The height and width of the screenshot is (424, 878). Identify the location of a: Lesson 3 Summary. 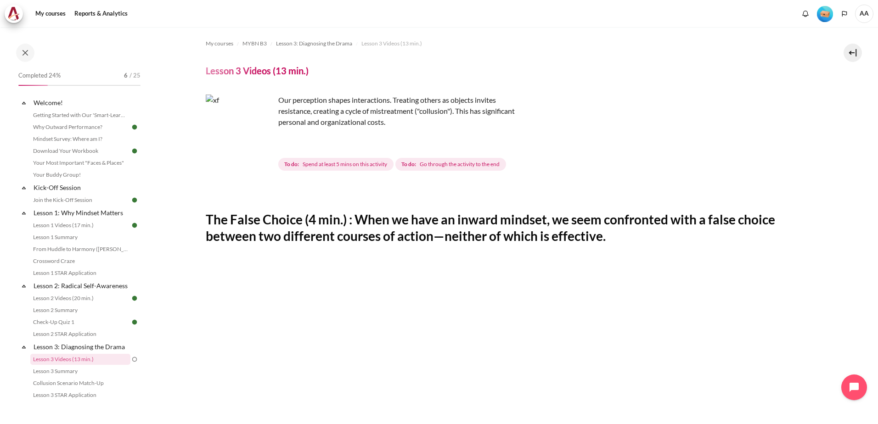
(80, 372).